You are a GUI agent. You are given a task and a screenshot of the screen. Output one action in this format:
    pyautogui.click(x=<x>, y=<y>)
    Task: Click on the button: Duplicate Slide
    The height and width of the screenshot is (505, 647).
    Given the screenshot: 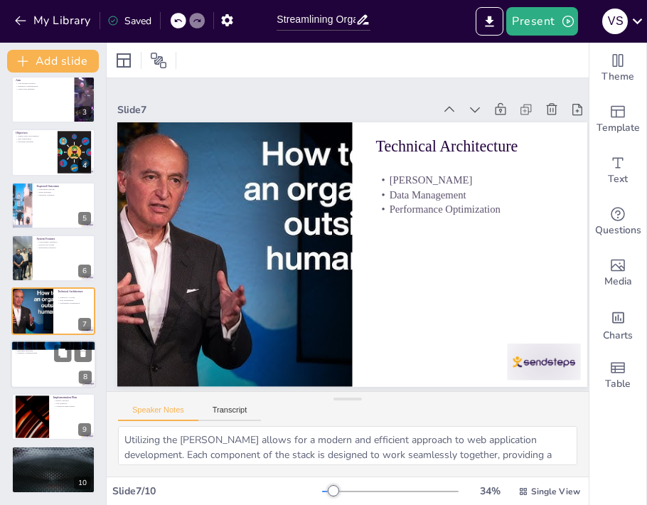 What is the action you would take?
    pyautogui.click(x=63, y=353)
    